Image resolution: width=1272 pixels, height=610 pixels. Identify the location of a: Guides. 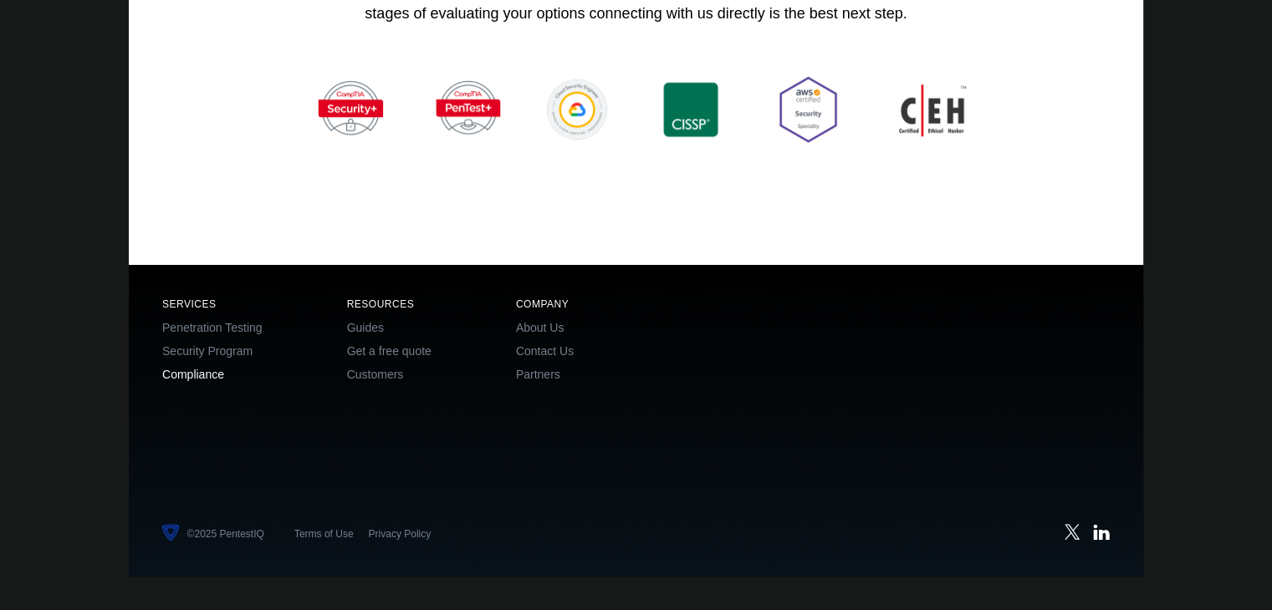
(365, 328).